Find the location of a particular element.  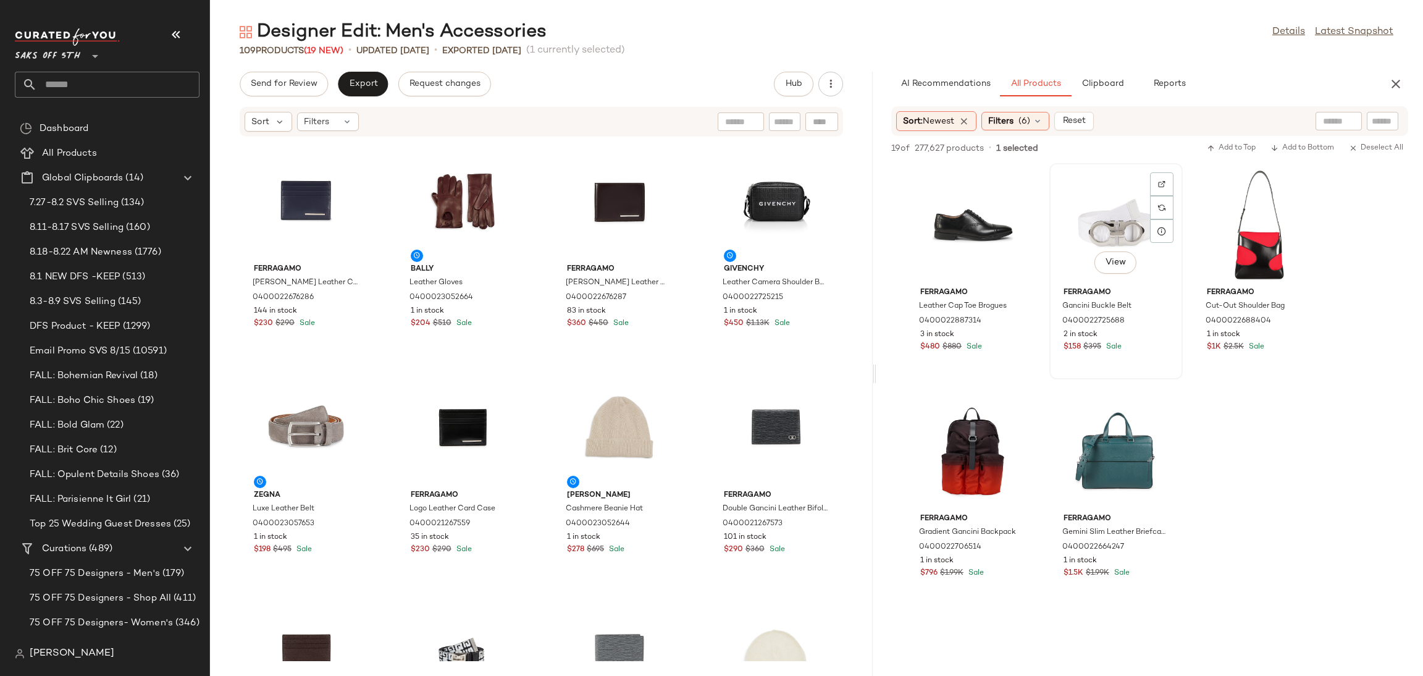

span: FALL: Opulent Details Shoes is located at coordinates (94, 474).